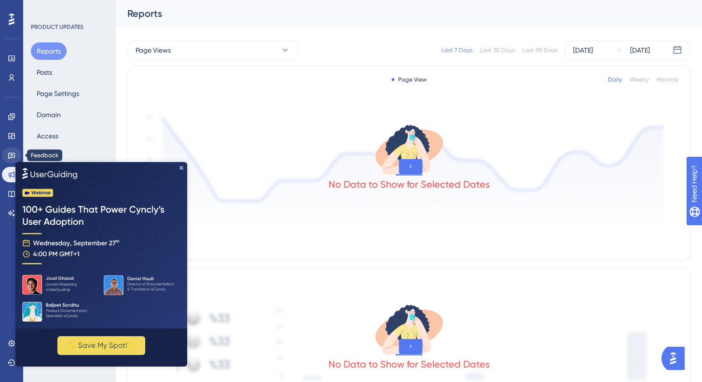 The width and height of the screenshot is (702, 382). Describe the element at coordinates (12, 14) in the screenshot. I see `img: launcher-image-alternative-text` at that location.